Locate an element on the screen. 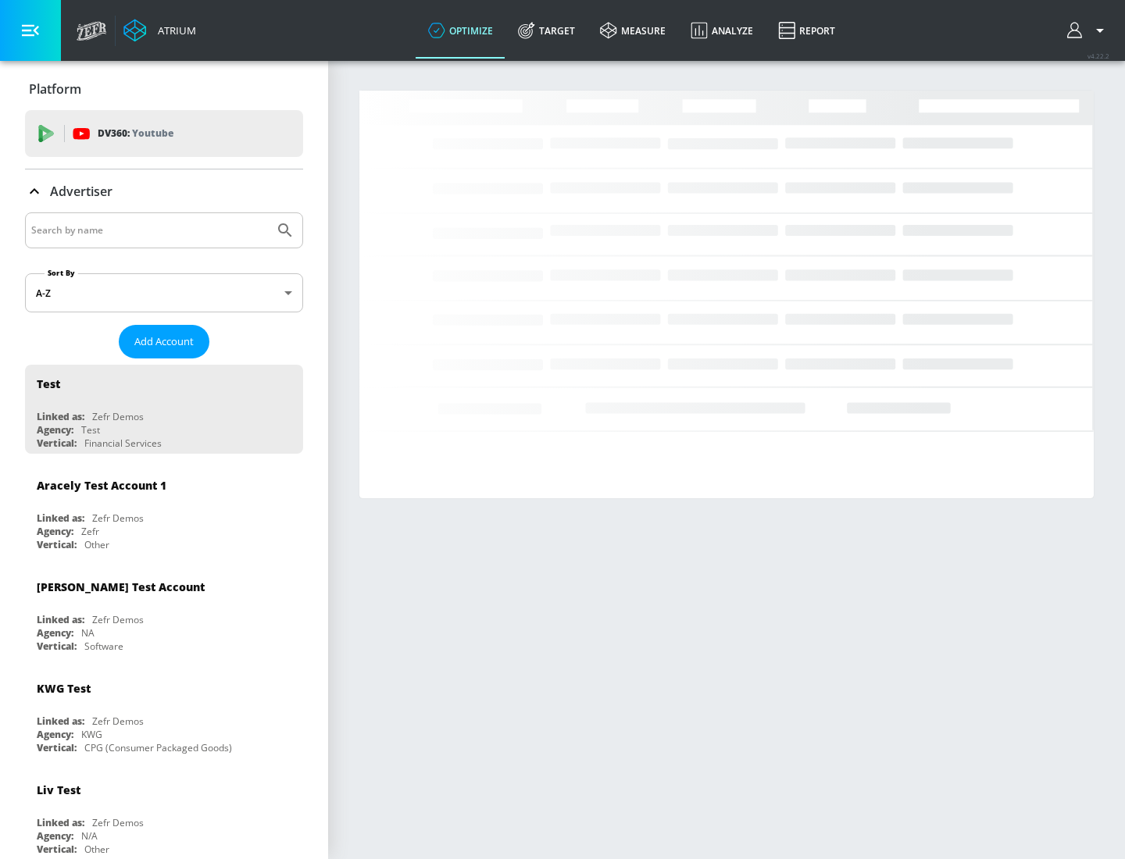  div: Advertiser is located at coordinates (164, 191).